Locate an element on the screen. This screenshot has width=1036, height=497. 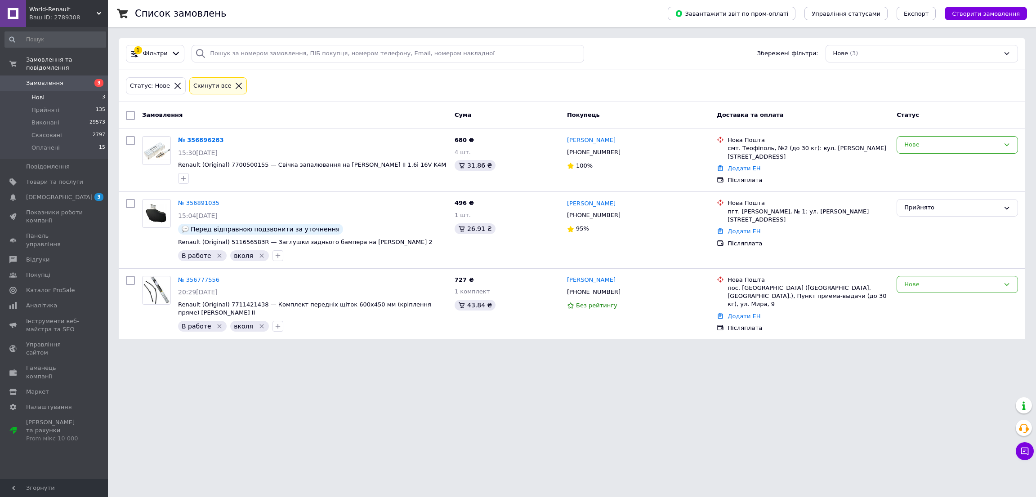
span: (3) is located at coordinates (854, 53).